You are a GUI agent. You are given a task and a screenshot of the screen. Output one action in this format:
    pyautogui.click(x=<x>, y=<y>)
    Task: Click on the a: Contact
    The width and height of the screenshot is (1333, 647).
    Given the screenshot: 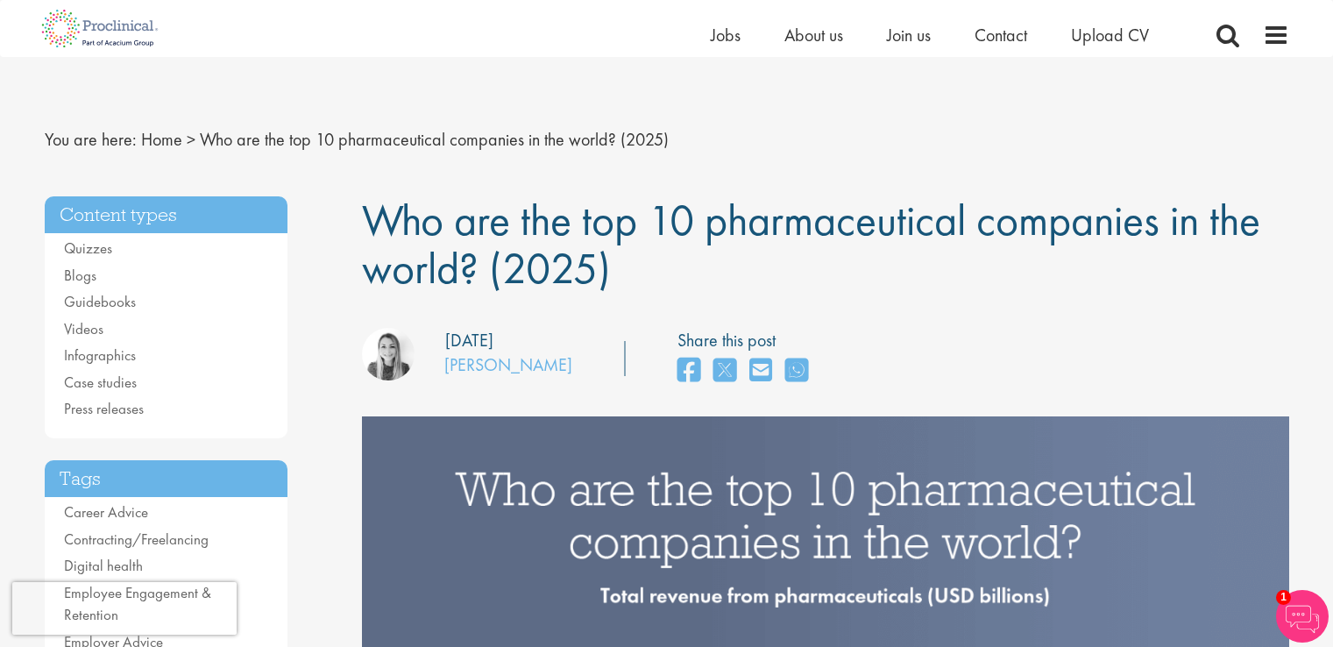 What is the action you would take?
    pyautogui.click(x=1001, y=35)
    